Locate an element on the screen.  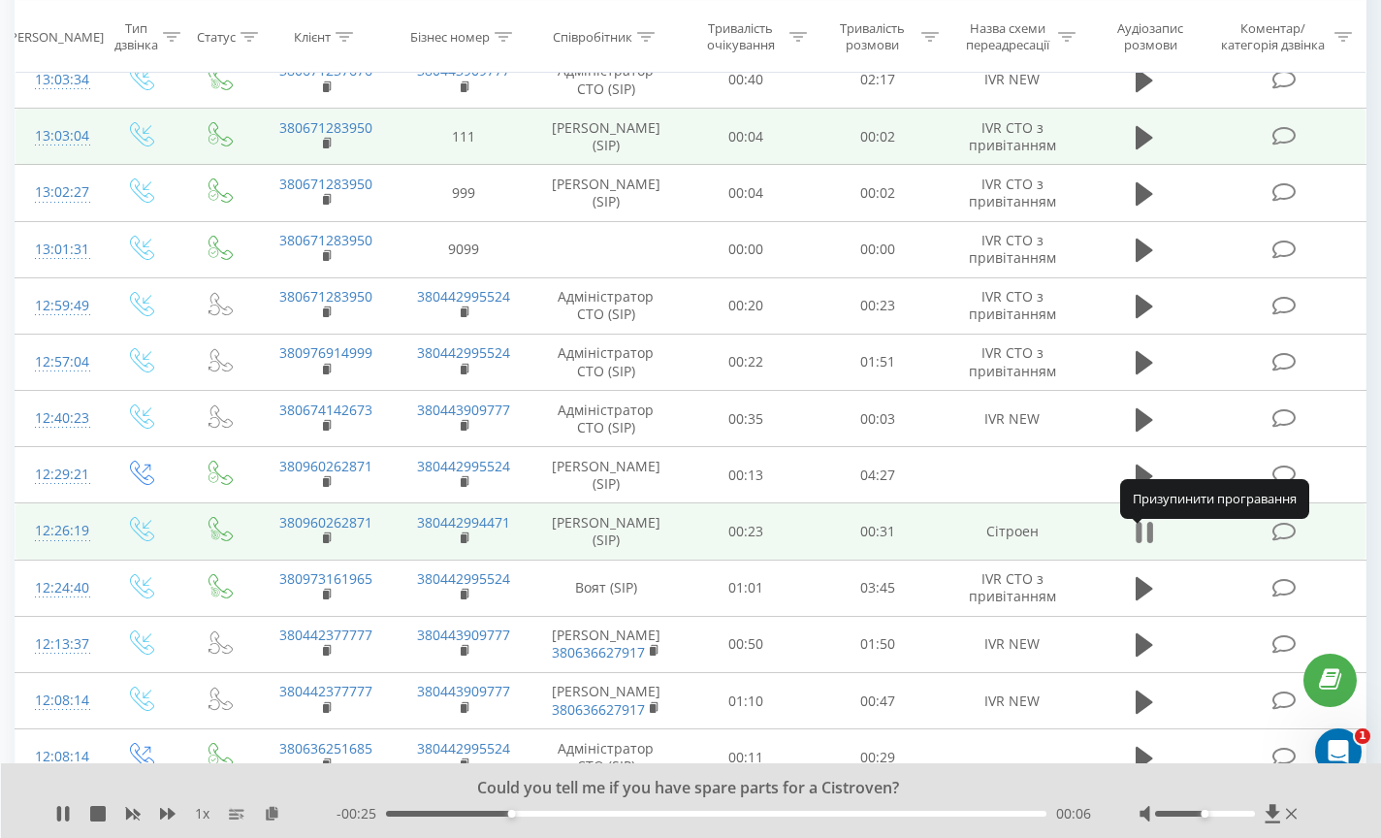
td: 00:29 is located at coordinates (878, 757).